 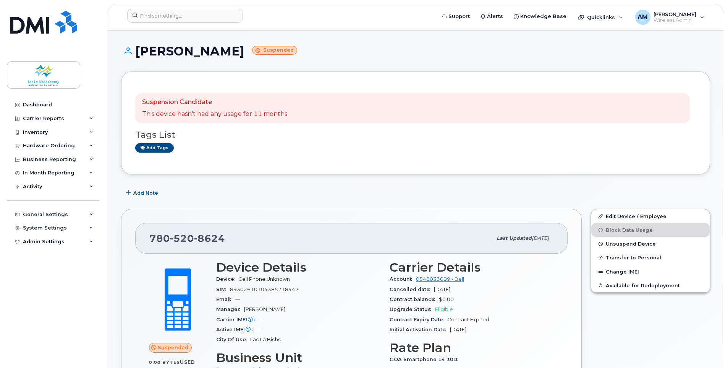 I want to click on p: Suspension Candidate, so click(x=215, y=102).